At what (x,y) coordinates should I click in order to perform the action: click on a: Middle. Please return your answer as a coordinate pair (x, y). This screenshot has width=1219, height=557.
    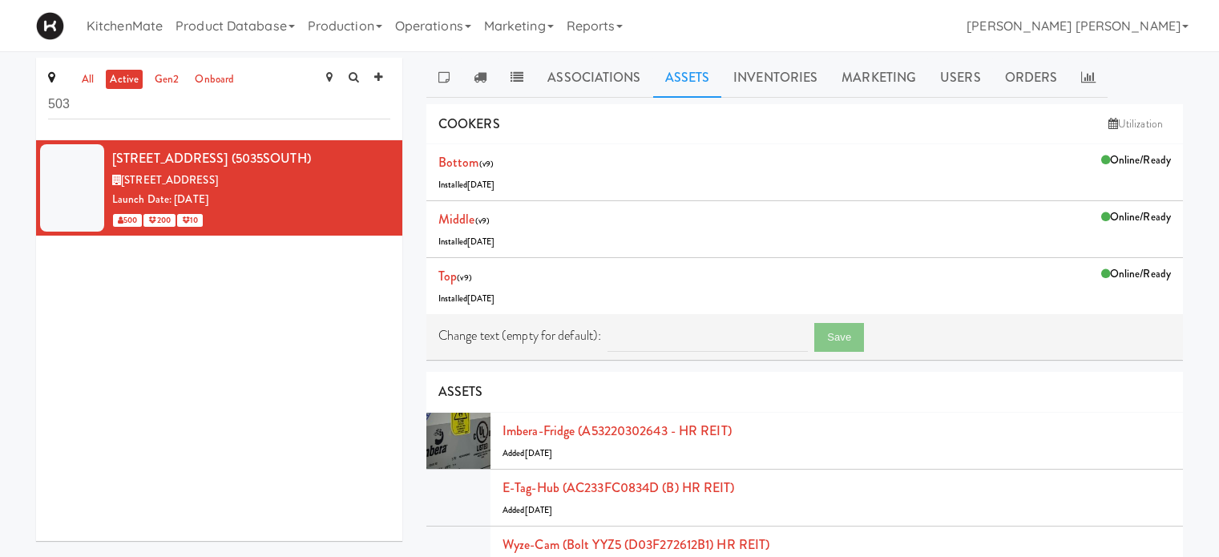
    Looking at the image, I should click on (457, 219).